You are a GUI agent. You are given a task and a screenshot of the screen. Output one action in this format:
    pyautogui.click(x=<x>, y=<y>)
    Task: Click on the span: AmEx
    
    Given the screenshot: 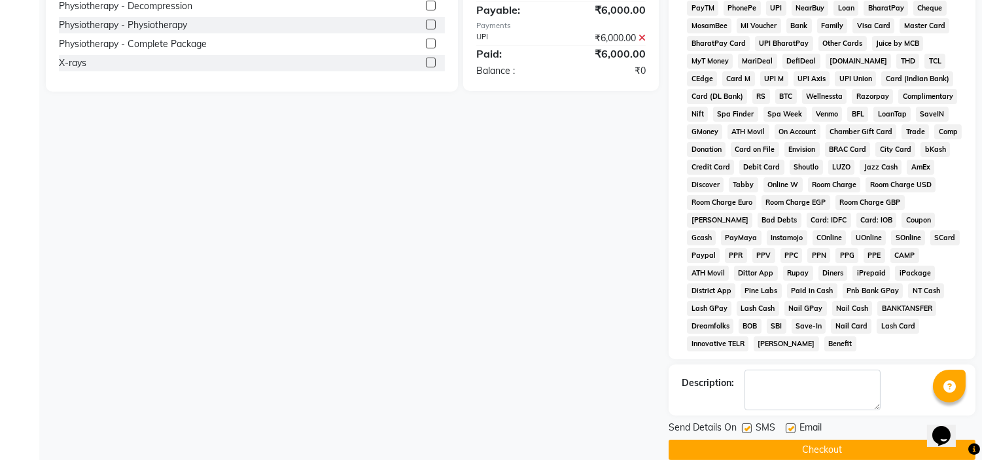 What is the action you would take?
    pyautogui.click(x=921, y=167)
    